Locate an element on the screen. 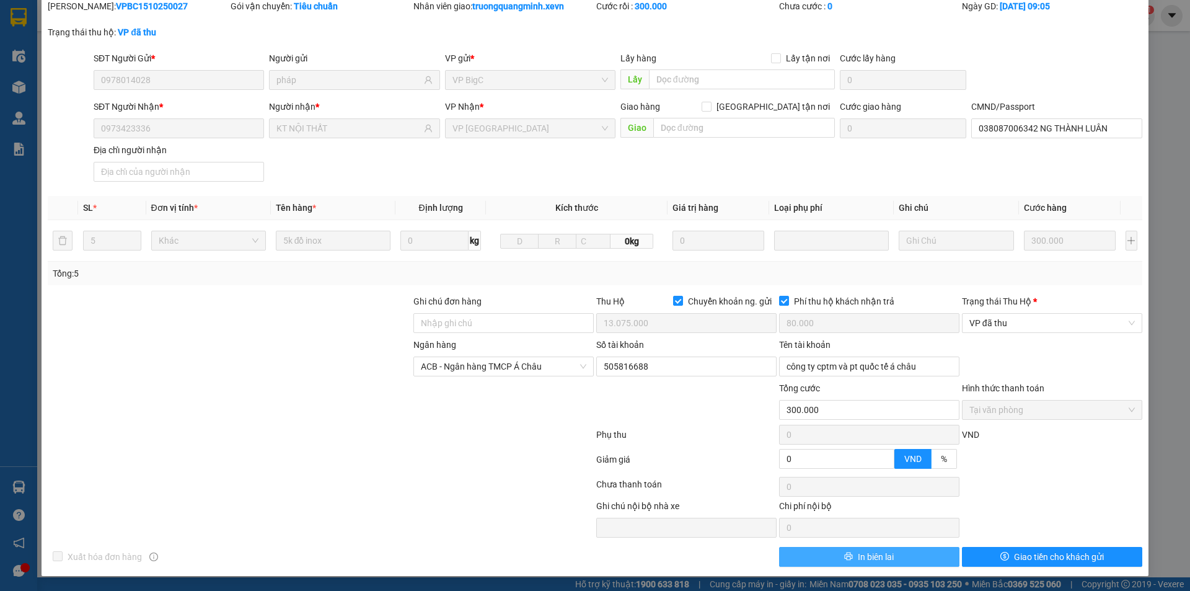 This screenshot has width=1190, height=591. th: Loại phụ phí is located at coordinates (831, 208).